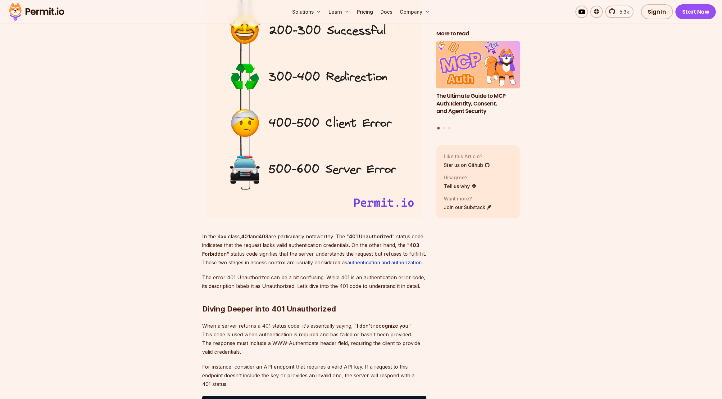  What do you see at coordinates (478, 82) in the screenshot?
I see `a: The Ultimate Guide to MCP Auth: Identity, Consent, and Agent SecurityThe Ultimate Guide to MCP Au...` at bounding box center [478, 82].